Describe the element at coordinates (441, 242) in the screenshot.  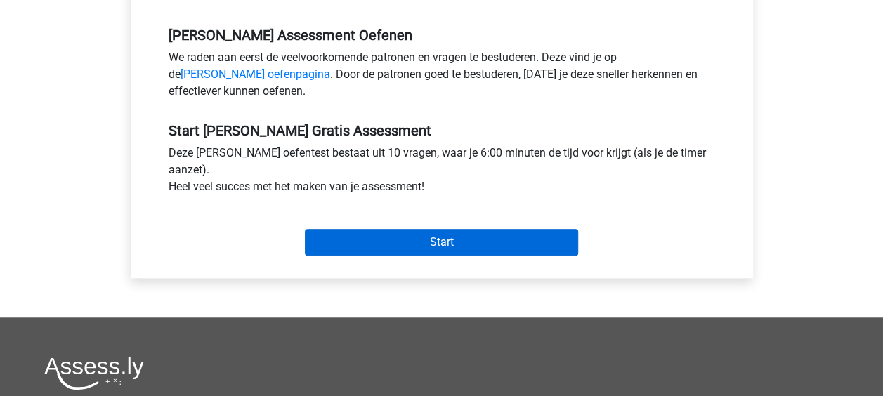
I see `input: Start` at that location.